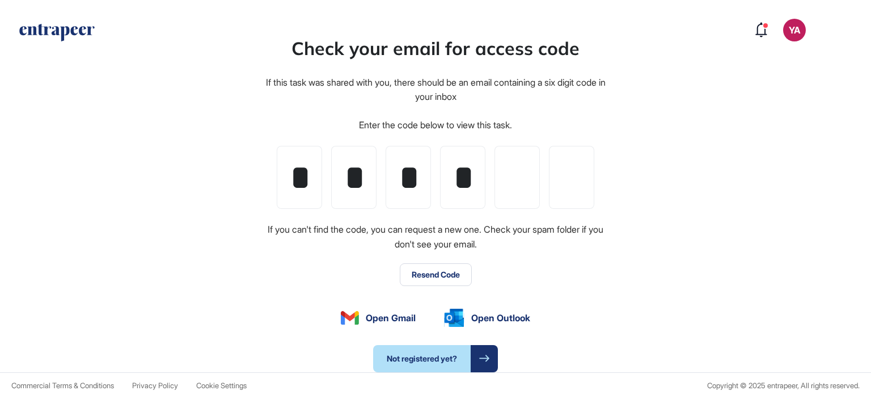  What do you see at coordinates (487, 318) in the screenshot?
I see `a: Open Outlook` at bounding box center [487, 318].